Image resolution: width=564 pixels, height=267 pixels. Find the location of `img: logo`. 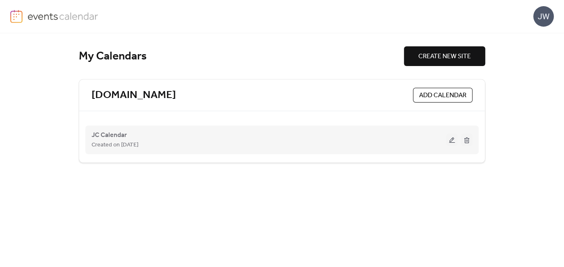

img: logo is located at coordinates (16, 16).